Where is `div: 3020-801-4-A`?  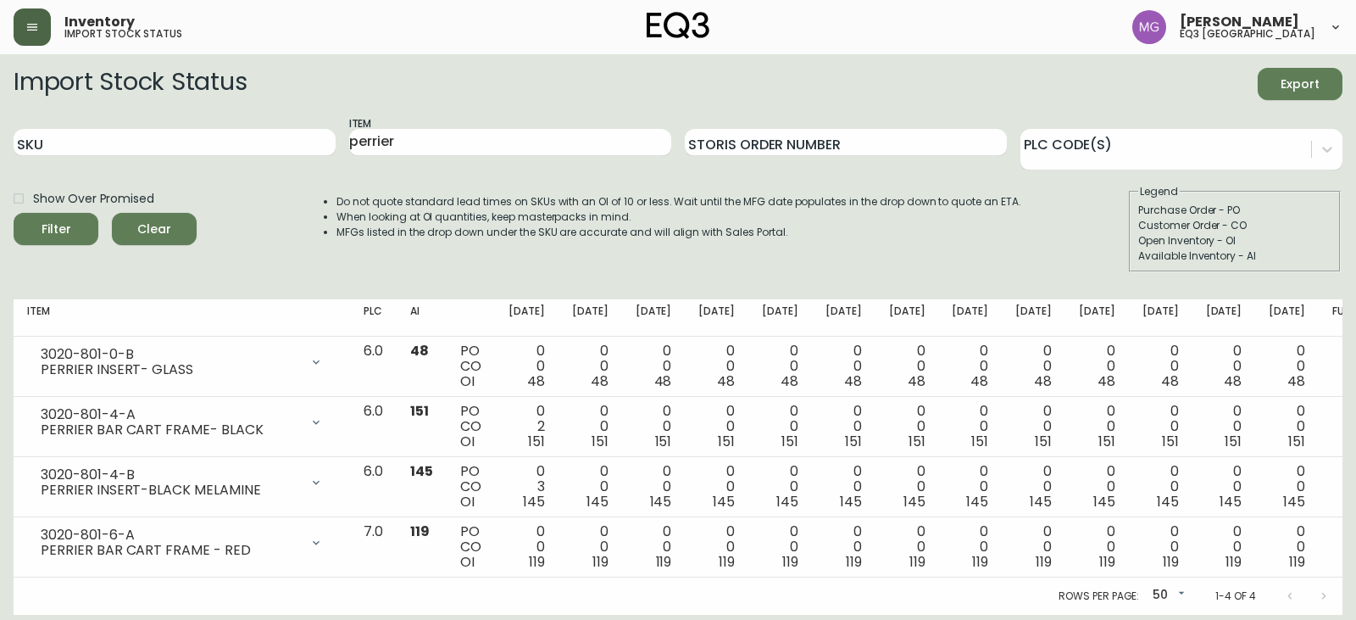
div: 3020-801-4-A is located at coordinates (170, 415).